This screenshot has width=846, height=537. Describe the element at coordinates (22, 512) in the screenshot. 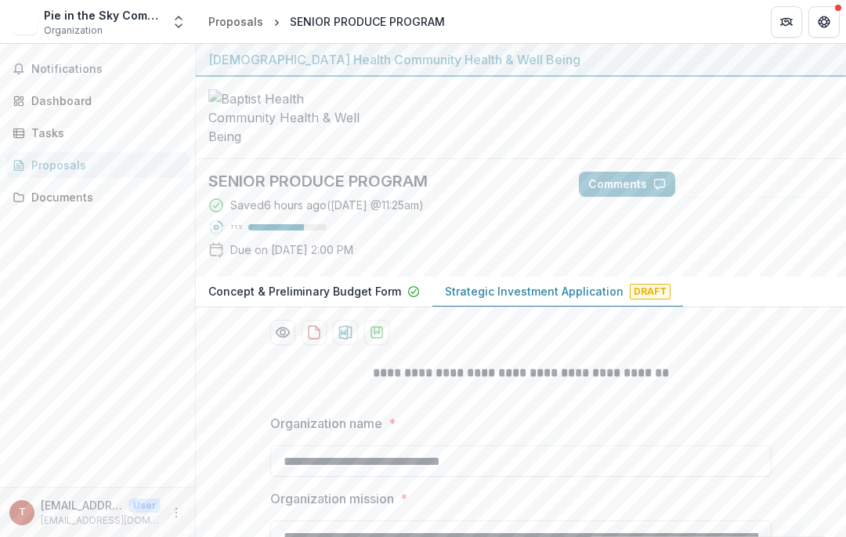

I see `div: tbachus@comcast.net` at that location.